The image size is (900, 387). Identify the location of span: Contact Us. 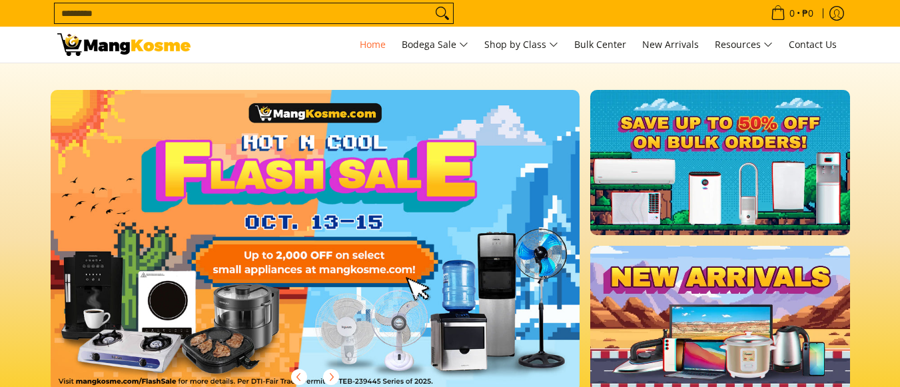
(812, 44).